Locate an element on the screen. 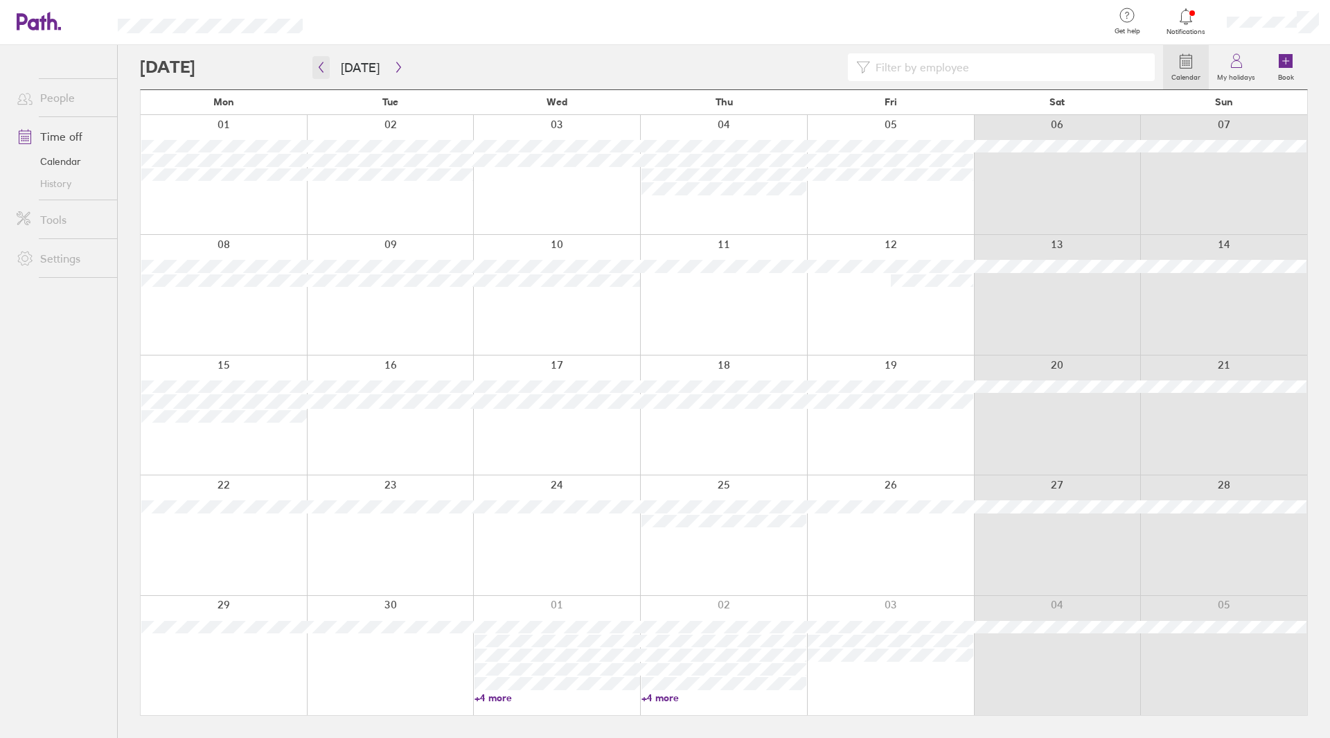 The height and width of the screenshot is (738, 1330). span: Thu is located at coordinates (724, 102).